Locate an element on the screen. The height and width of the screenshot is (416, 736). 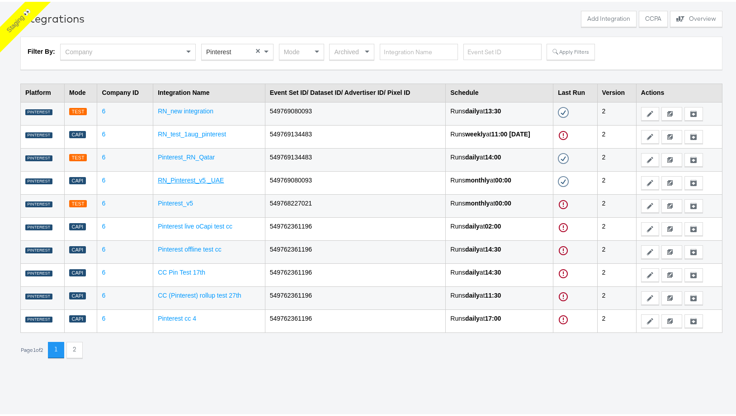
th: Integration Name is located at coordinates (209, 91).